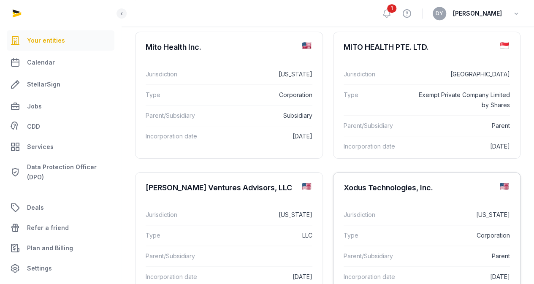  Describe the element at coordinates (60, 172) in the screenshot. I see `a: Data Protection Officer (DPO)` at that location.